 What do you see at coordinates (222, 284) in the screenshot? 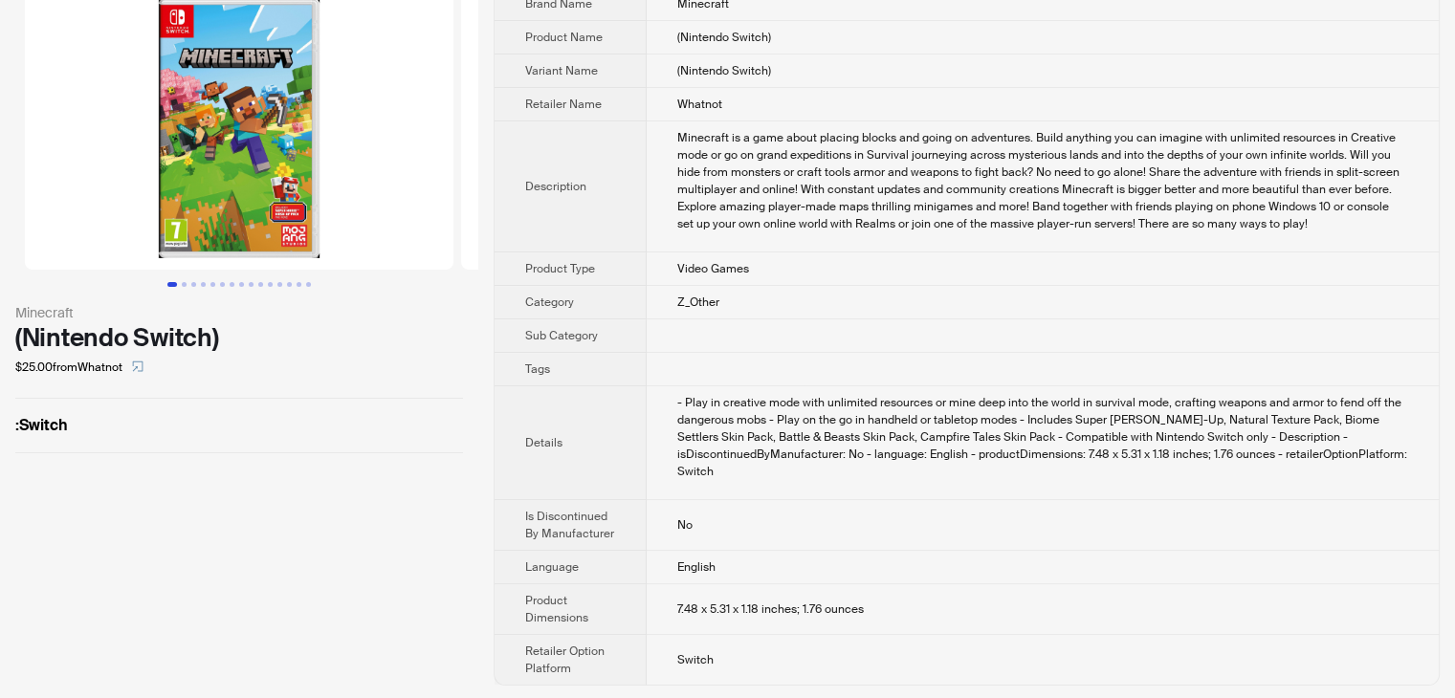
I see `button: Go to slide 6` at bounding box center [222, 284].